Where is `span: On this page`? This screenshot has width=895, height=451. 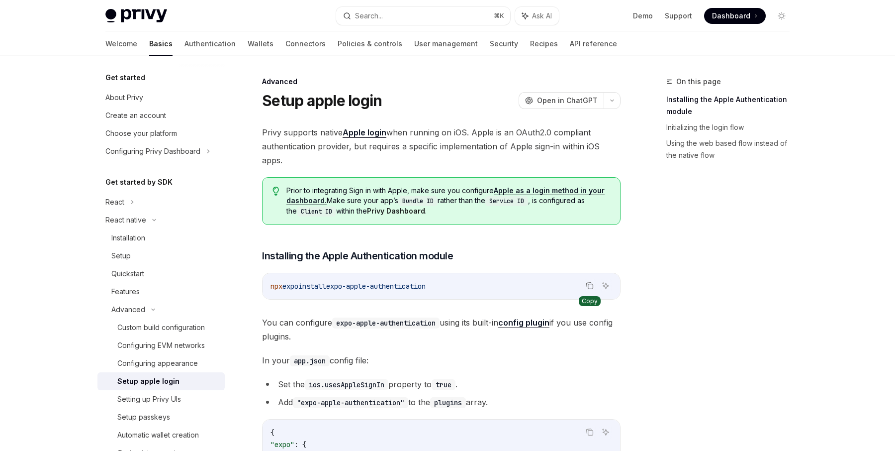
span: On this page is located at coordinates (699, 82).